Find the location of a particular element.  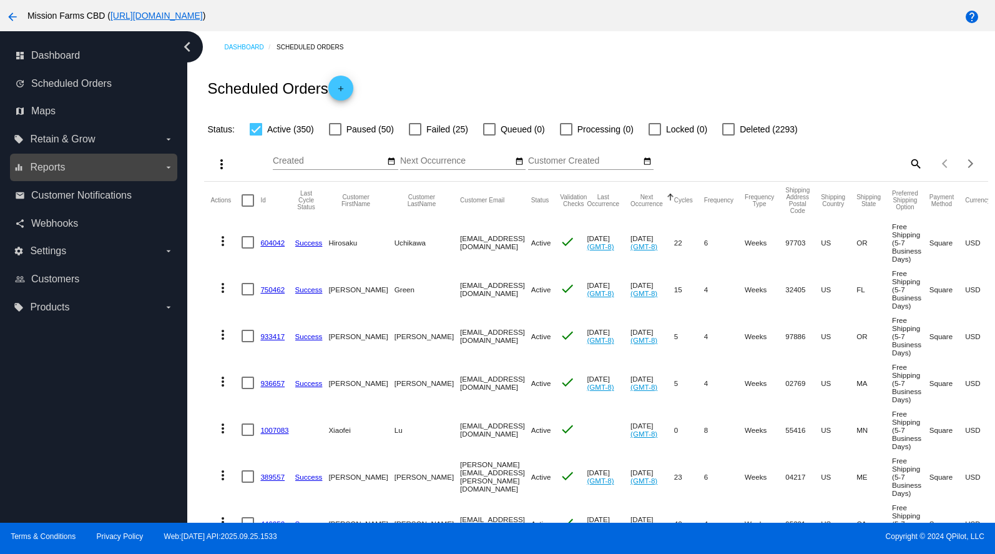

mat-icon: help is located at coordinates (972, 17).